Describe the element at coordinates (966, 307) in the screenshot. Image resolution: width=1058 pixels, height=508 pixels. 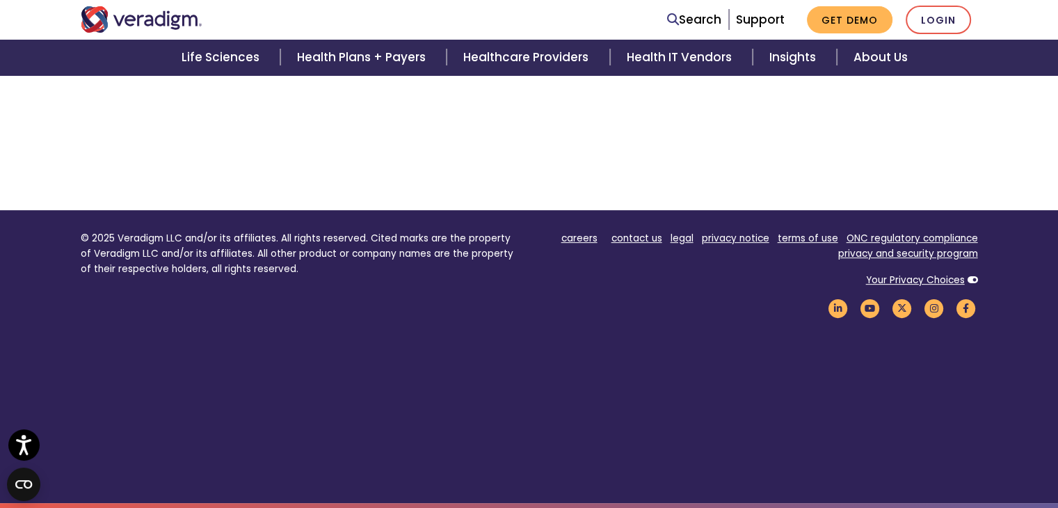
I see `a: Veradigm Facebook Link` at that location.